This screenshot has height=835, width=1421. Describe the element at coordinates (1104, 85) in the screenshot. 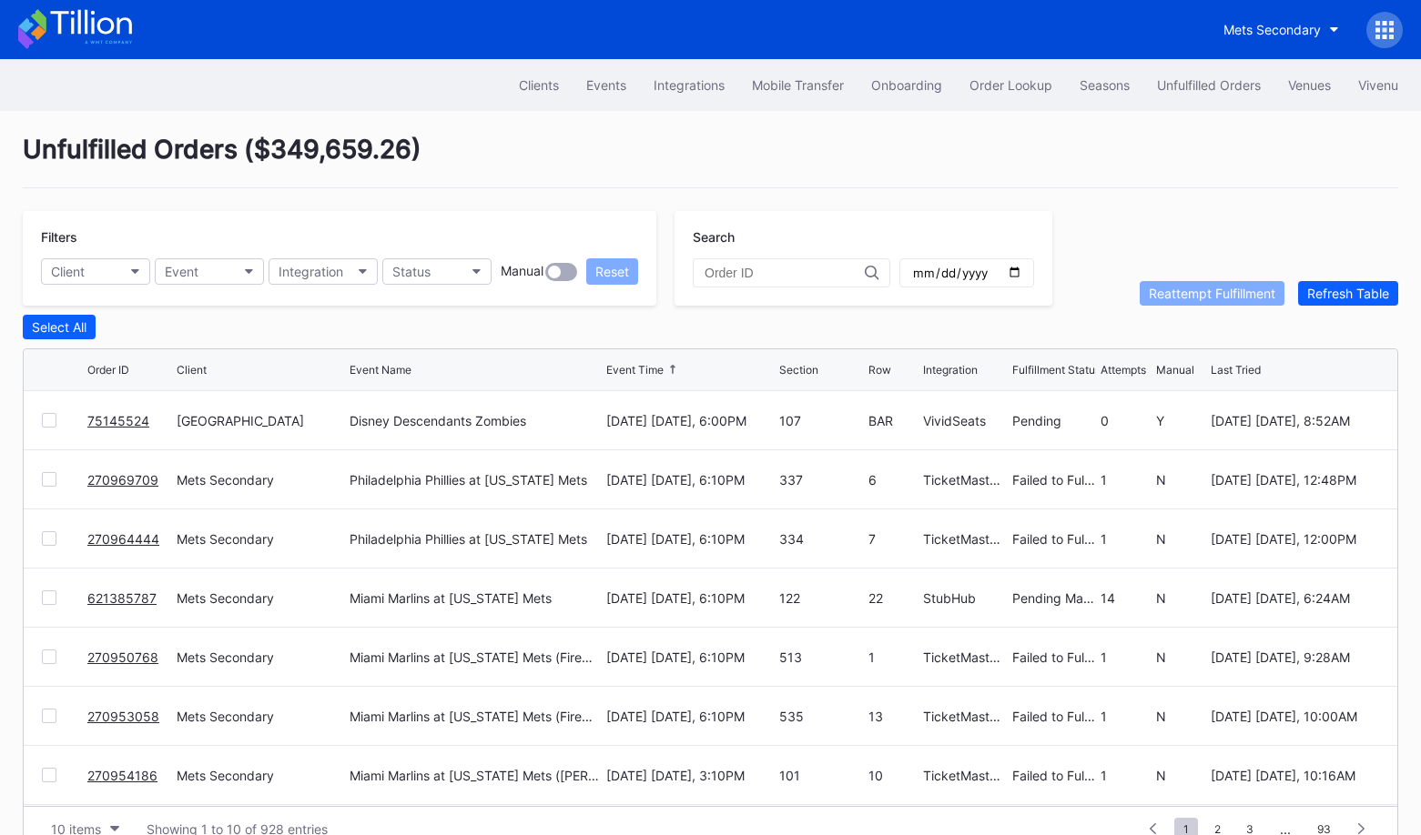

I see `button: Seasons` at that location.